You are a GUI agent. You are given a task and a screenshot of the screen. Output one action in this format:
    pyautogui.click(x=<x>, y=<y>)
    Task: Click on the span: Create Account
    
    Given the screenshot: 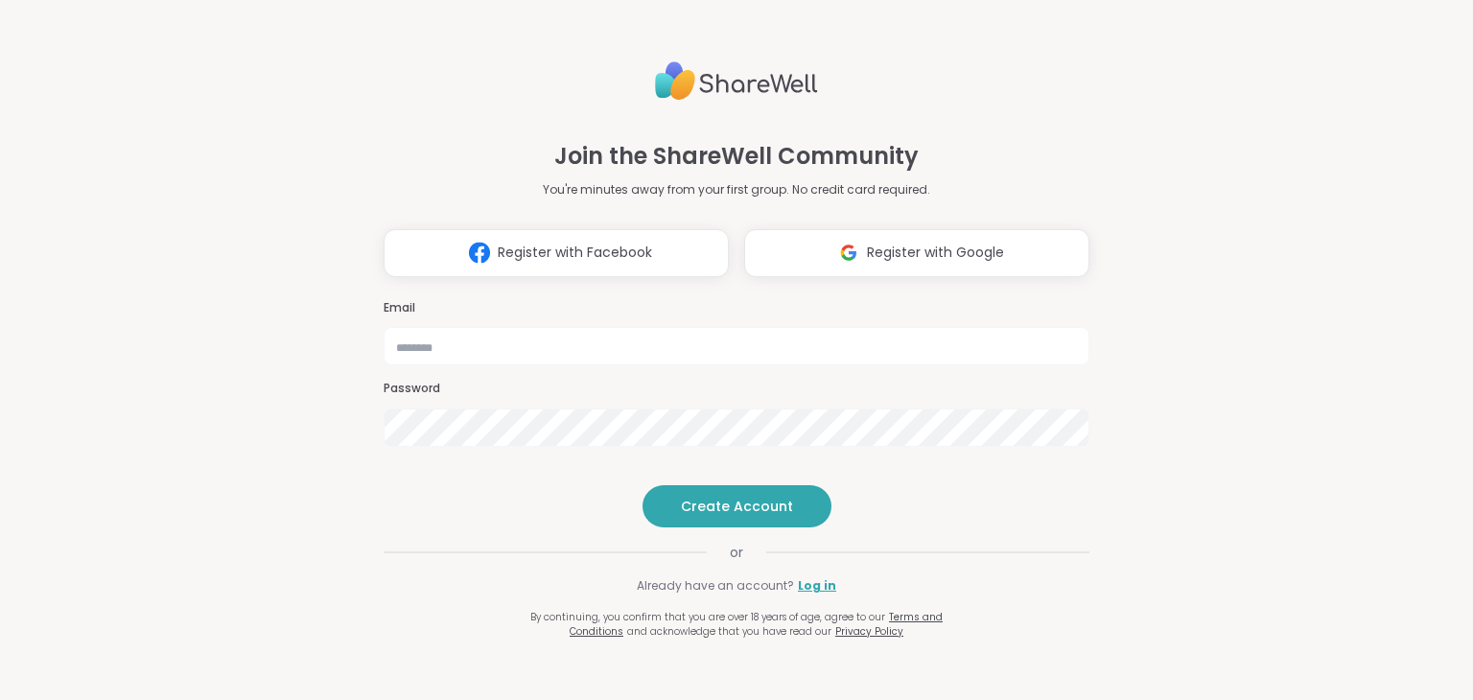 What is the action you would take?
    pyautogui.click(x=737, y=507)
    